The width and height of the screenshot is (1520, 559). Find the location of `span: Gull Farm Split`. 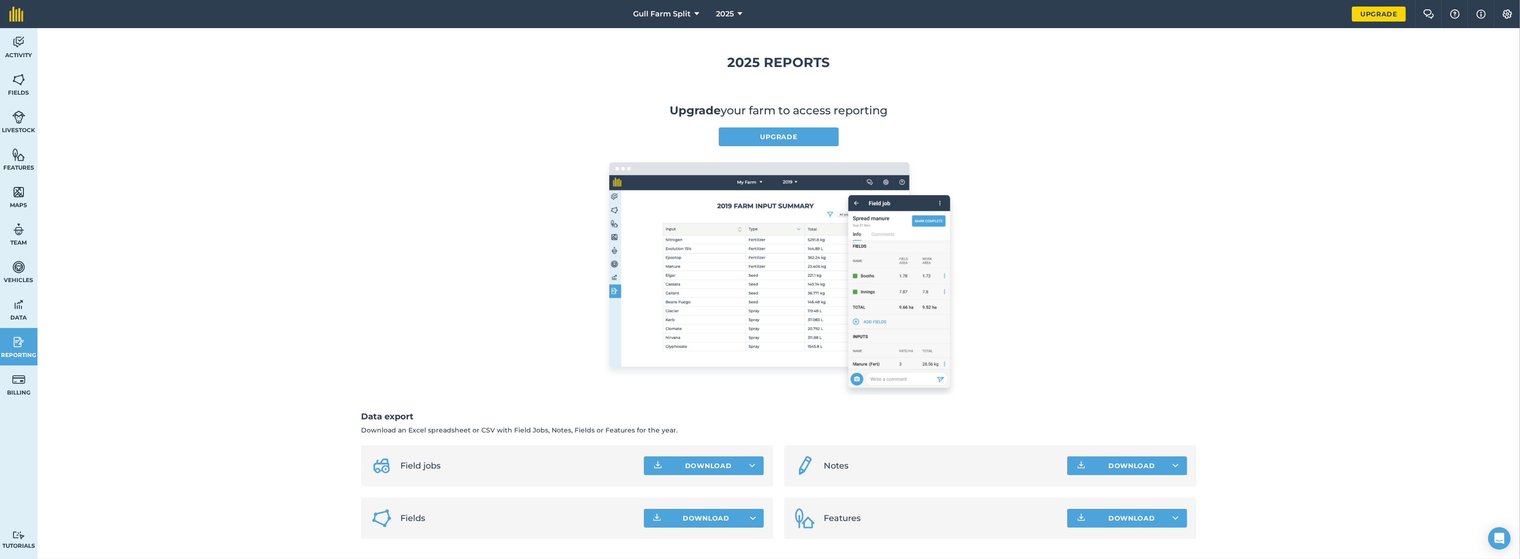

span: Gull Farm Split is located at coordinates (662, 14).